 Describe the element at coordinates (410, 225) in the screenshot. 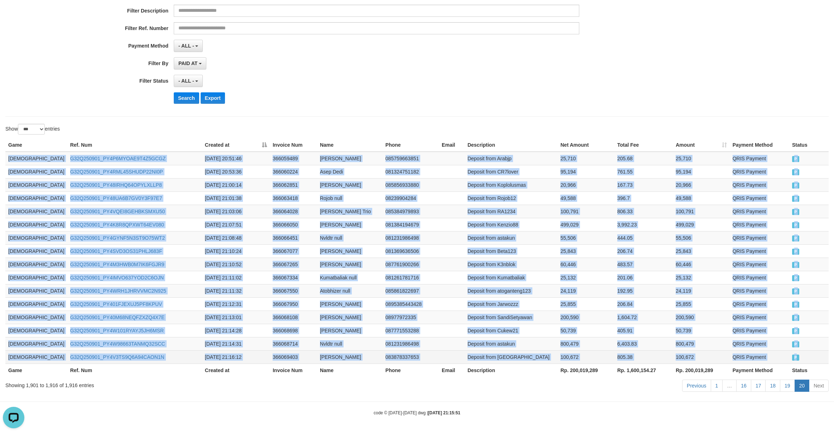

I see `td: 081384194679` at that location.